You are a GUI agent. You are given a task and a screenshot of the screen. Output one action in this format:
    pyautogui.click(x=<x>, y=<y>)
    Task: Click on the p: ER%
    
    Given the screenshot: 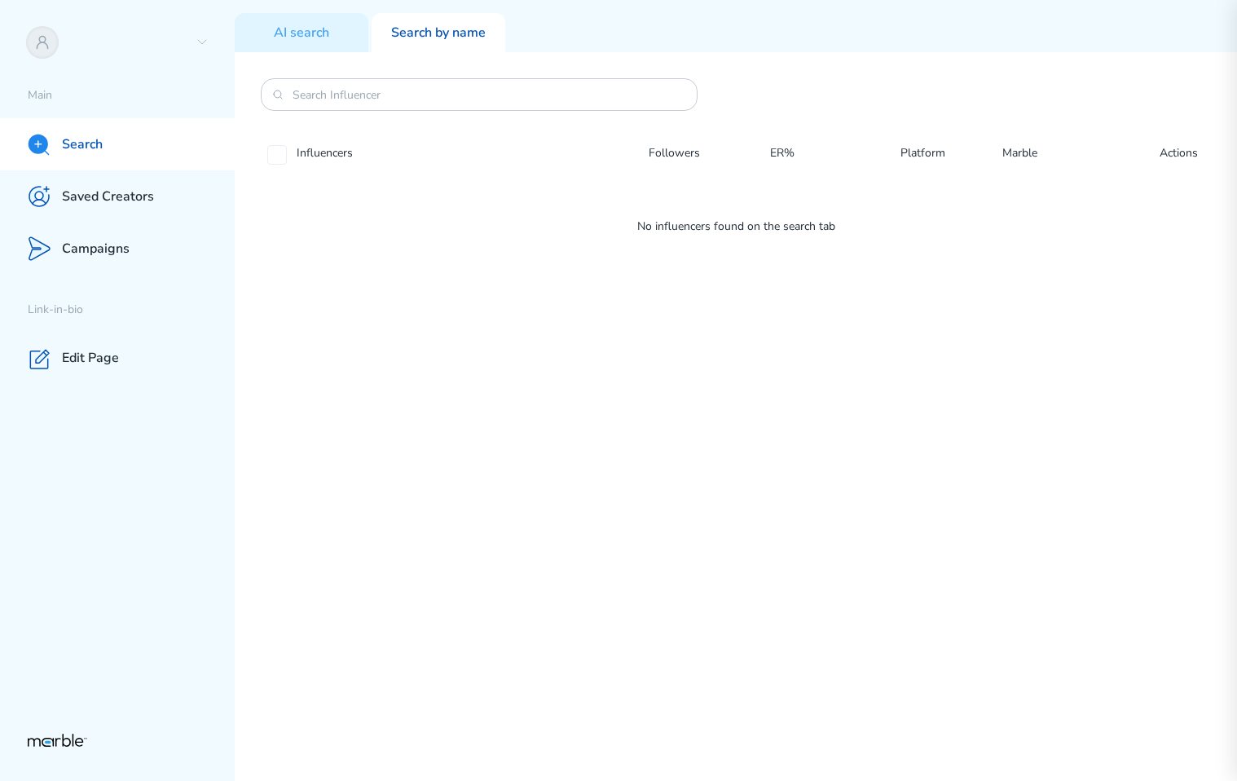 What is the action you would take?
    pyautogui.click(x=835, y=153)
    